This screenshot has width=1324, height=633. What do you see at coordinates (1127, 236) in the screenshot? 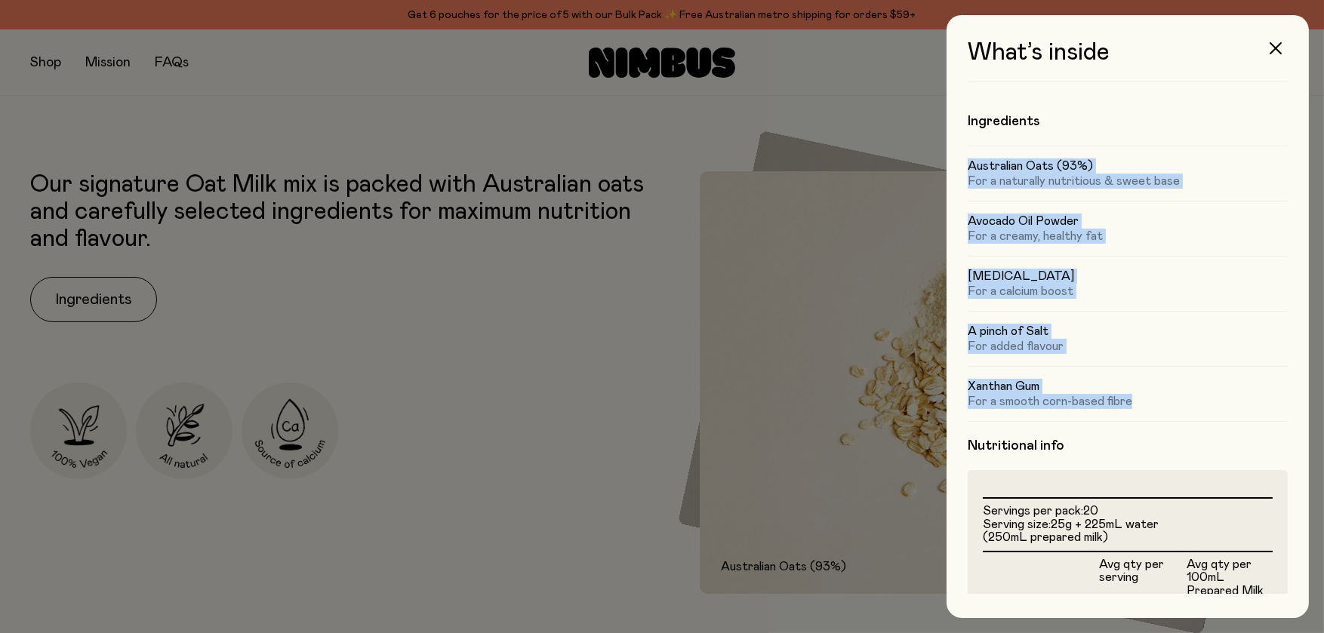
I see `p: For a creamy, healthy fat` at bounding box center [1127, 236].